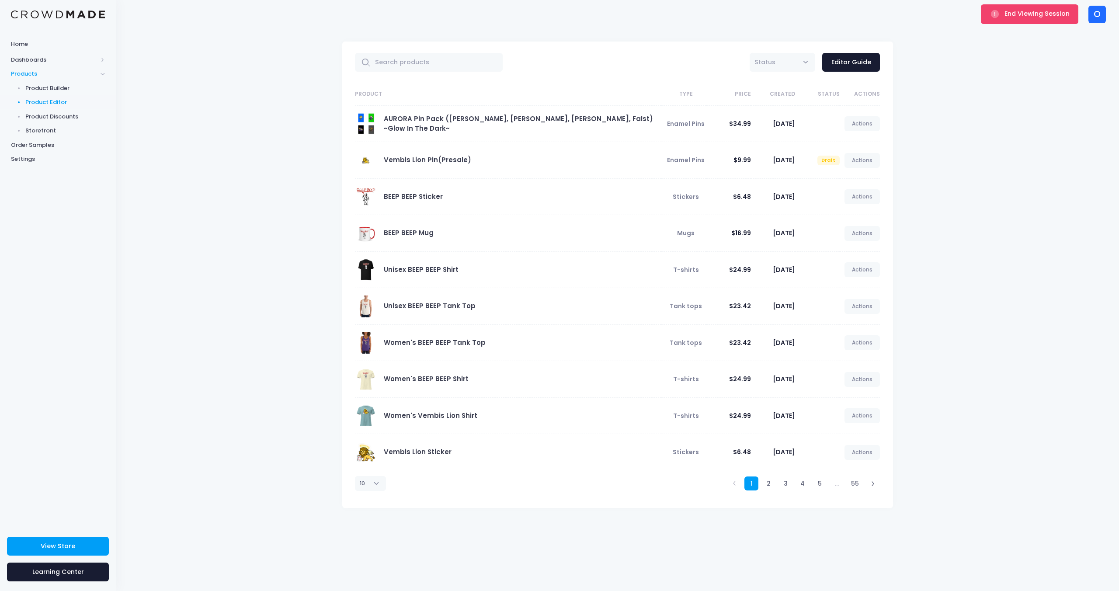 The height and width of the screenshot is (591, 1119). What do you see at coordinates (1030, 14) in the screenshot?
I see `button: End Viewing Session` at bounding box center [1030, 14].